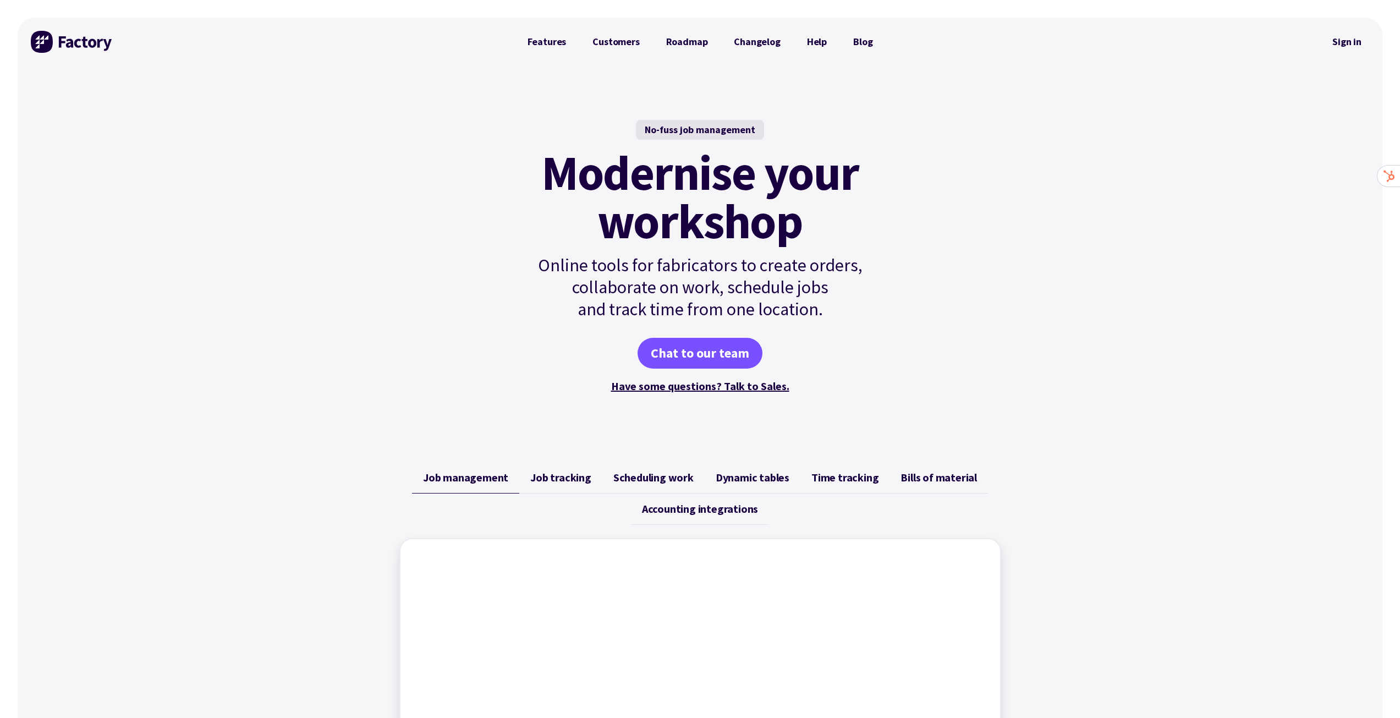  Describe the element at coordinates (687, 42) in the screenshot. I see `a: Roadmap` at that location.